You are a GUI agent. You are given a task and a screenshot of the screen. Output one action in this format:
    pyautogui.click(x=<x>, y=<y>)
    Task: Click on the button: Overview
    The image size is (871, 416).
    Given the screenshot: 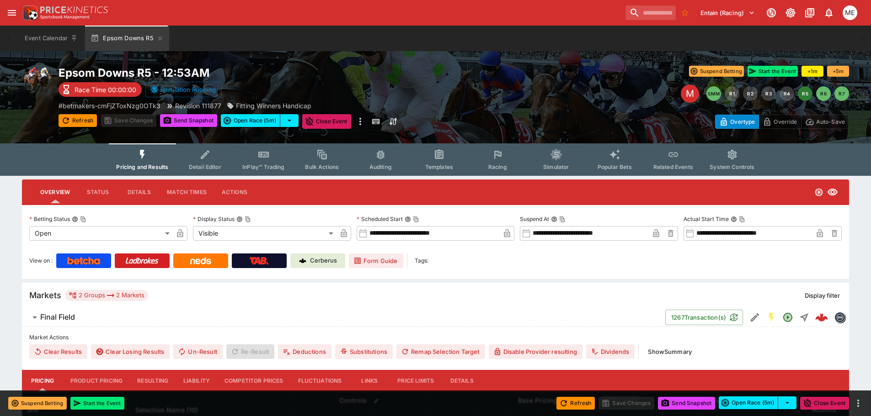 What is the action you would take?
    pyautogui.click(x=55, y=192)
    